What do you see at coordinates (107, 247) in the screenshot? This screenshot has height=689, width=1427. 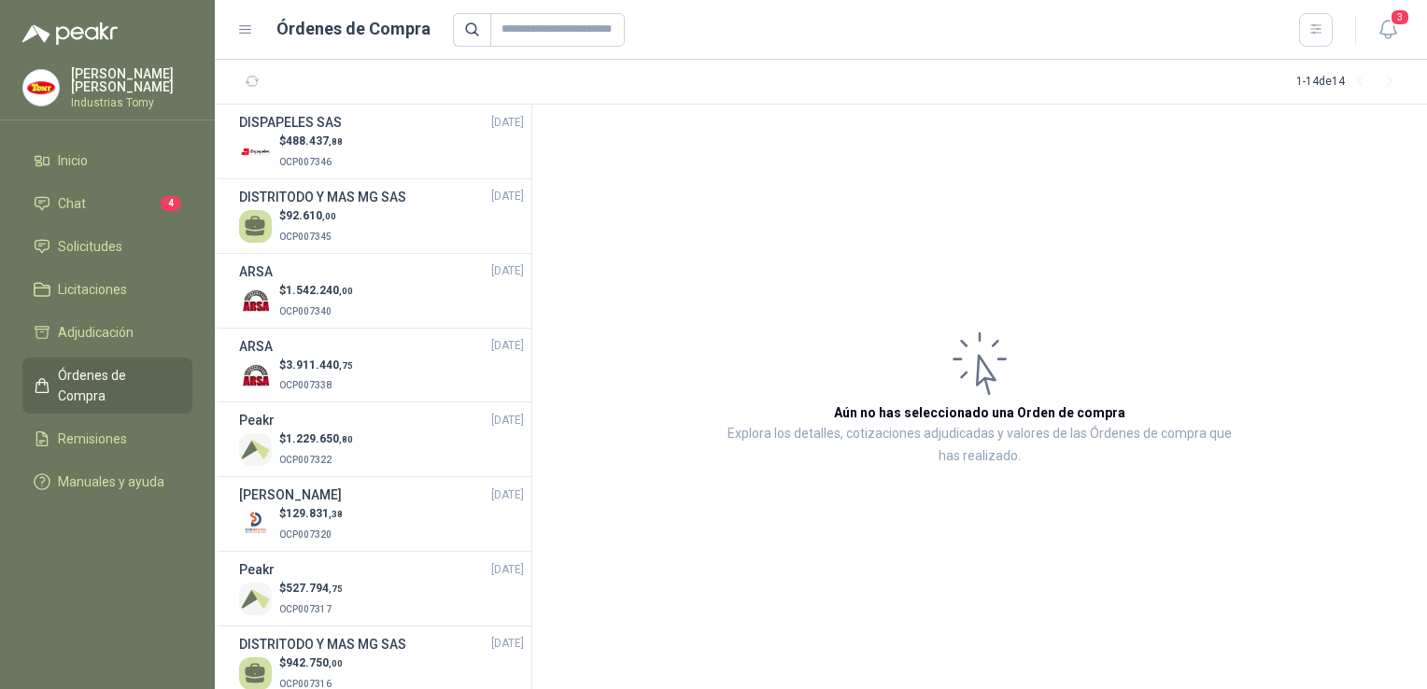 I see `a: Solicitudes` at bounding box center [107, 247].